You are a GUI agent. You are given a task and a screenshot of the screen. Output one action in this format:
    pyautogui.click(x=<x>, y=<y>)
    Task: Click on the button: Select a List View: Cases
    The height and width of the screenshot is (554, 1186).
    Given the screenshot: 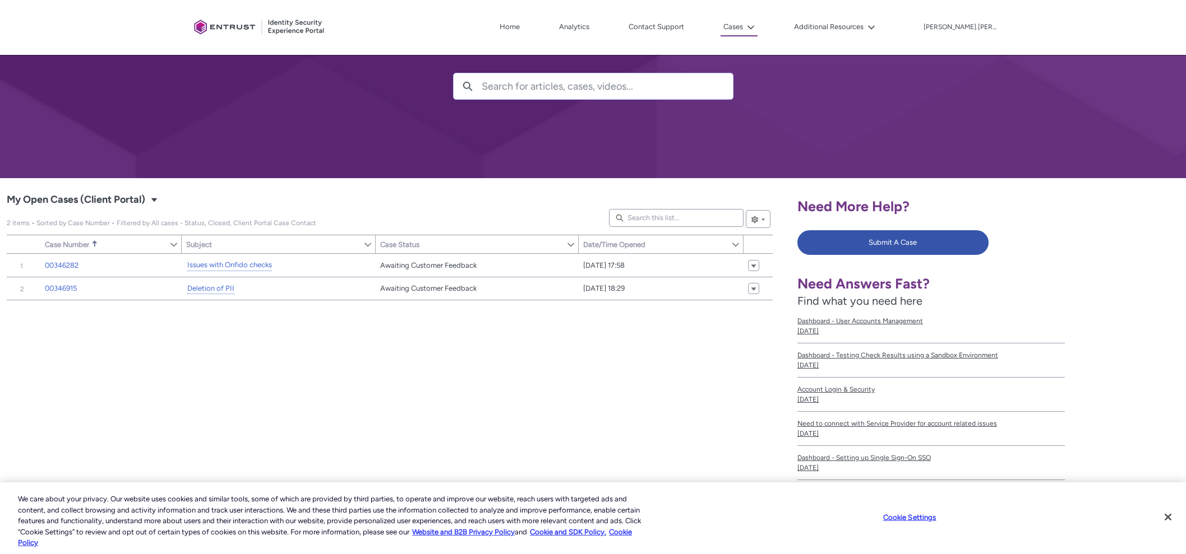 What is the action you would take?
    pyautogui.click(x=154, y=200)
    